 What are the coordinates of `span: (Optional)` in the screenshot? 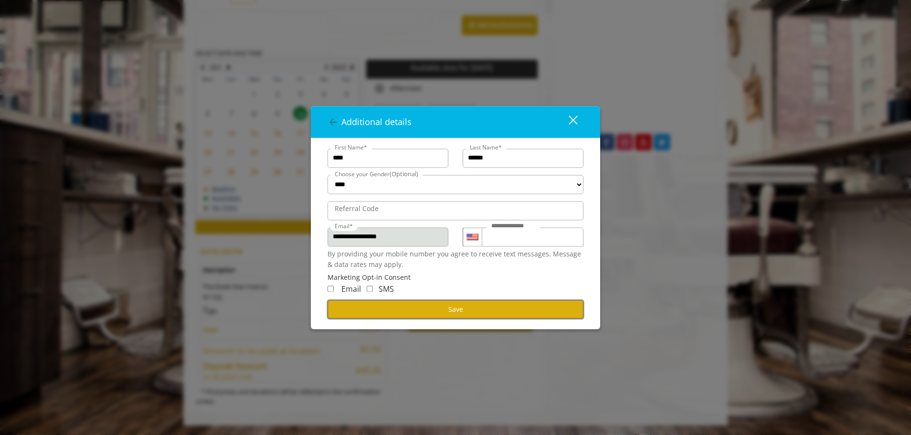 It's located at (404, 174).